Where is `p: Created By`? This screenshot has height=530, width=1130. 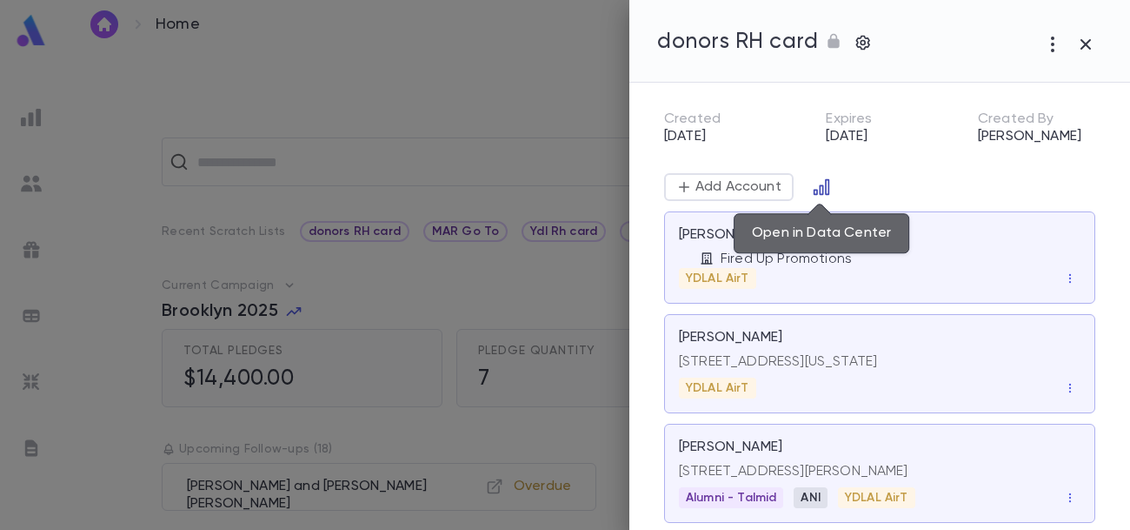 p: Created By is located at coordinates (1030, 119).